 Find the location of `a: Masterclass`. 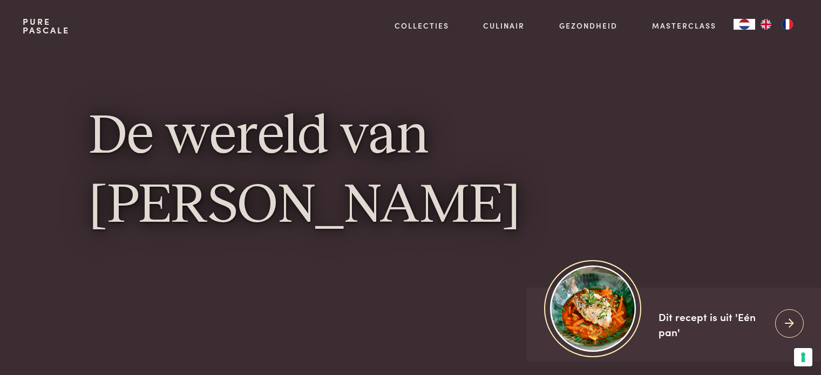

a: Masterclass is located at coordinates (684, 25).